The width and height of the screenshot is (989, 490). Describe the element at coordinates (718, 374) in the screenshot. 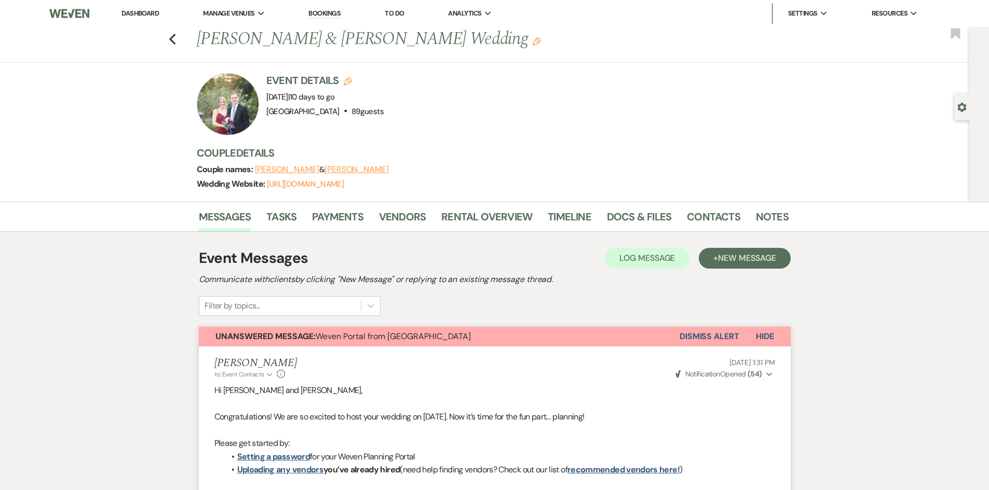

I see `span: Opened` at that location.